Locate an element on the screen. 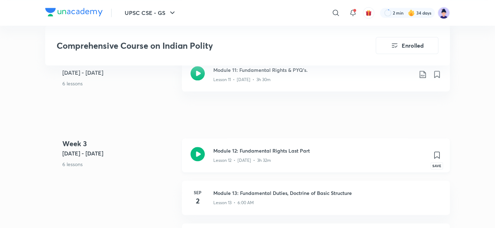 This screenshot has height=228, width=495. span: Save is located at coordinates (436, 166).